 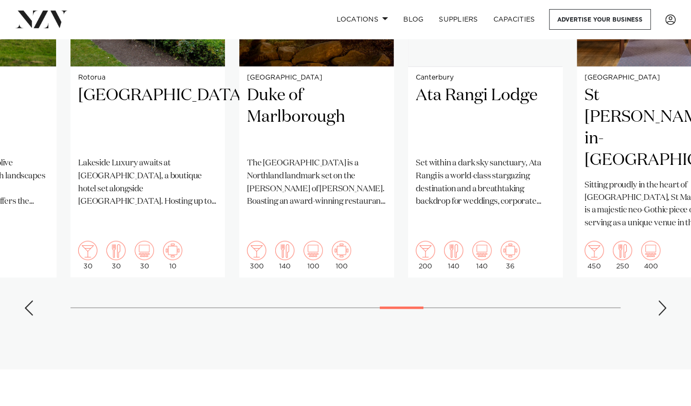 I want to click on div: 250, so click(x=622, y=255).